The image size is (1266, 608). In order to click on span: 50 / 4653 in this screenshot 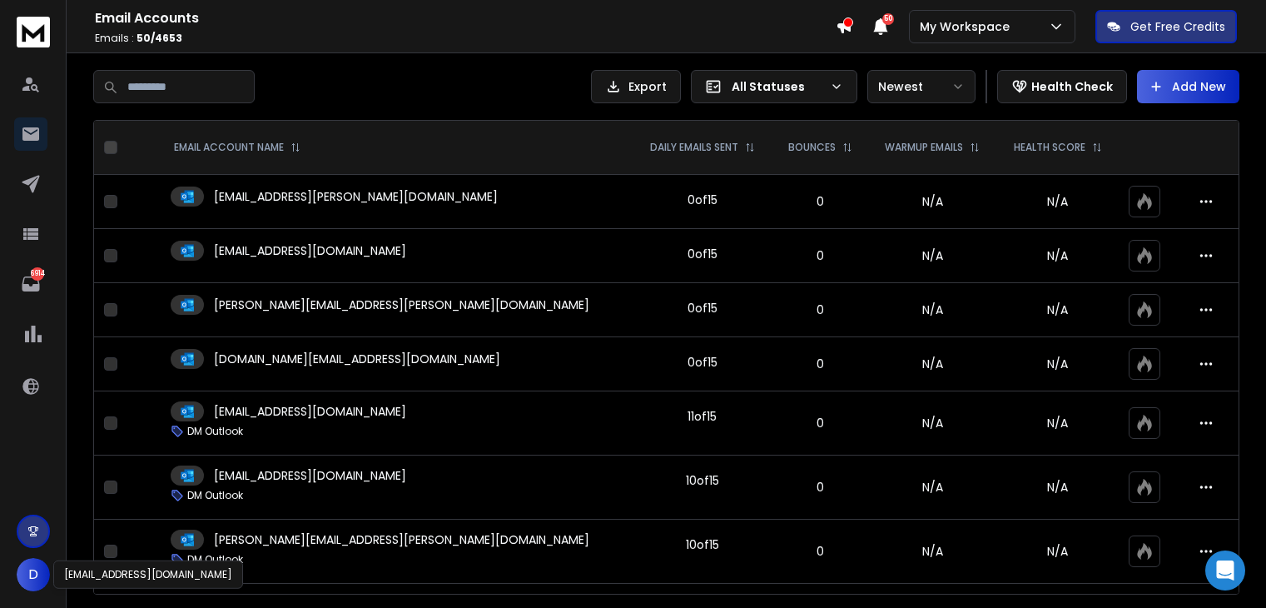, I will do `click(159, 37)`.